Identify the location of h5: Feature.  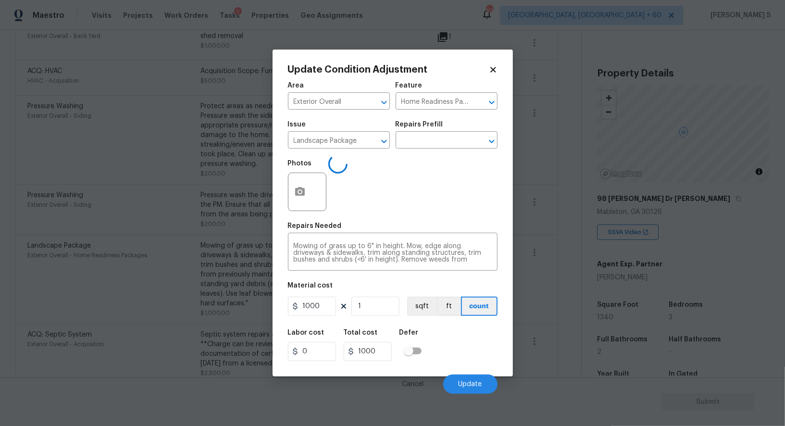
(409, 86).